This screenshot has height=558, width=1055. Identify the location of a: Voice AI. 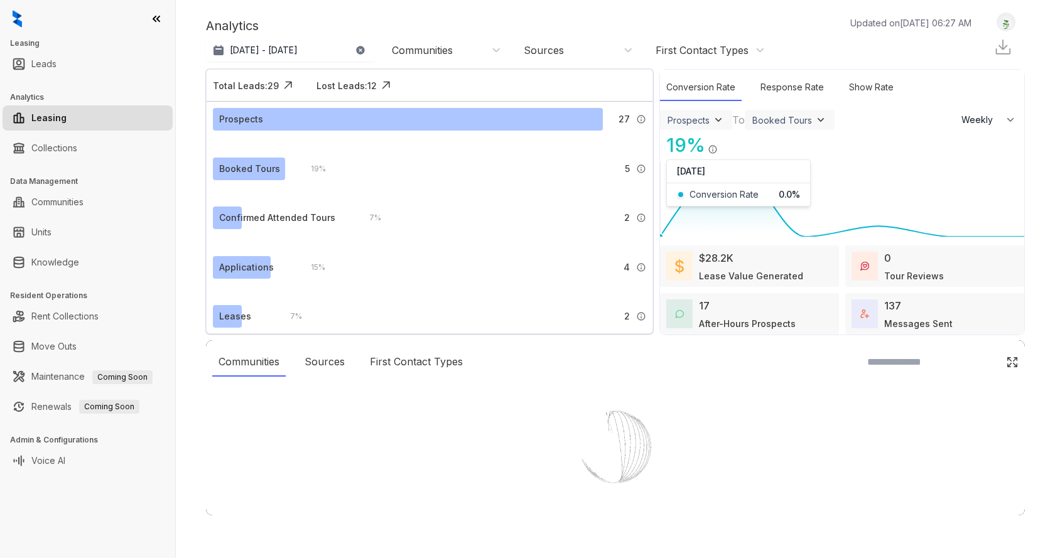
(48, 461).